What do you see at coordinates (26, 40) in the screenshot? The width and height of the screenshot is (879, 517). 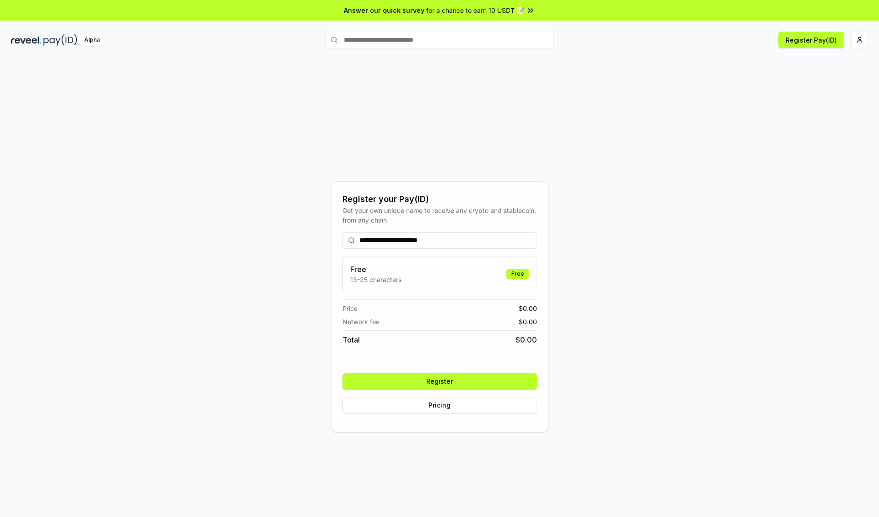 I see `img: reveel_dark` at bounding box center [26, 40].